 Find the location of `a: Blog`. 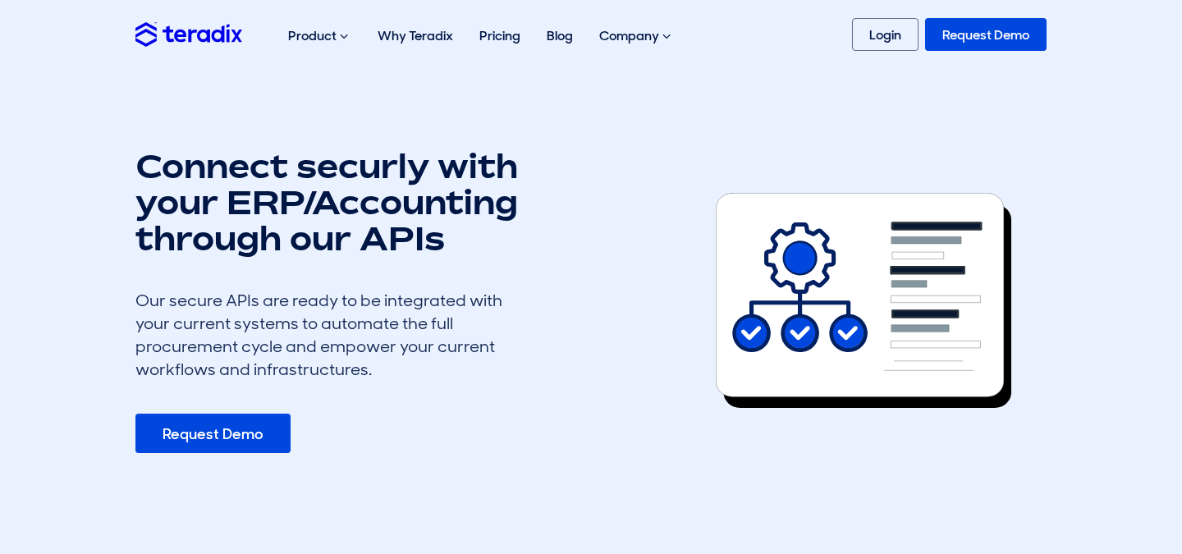

a: Blog is located at coordinates (560, 35).